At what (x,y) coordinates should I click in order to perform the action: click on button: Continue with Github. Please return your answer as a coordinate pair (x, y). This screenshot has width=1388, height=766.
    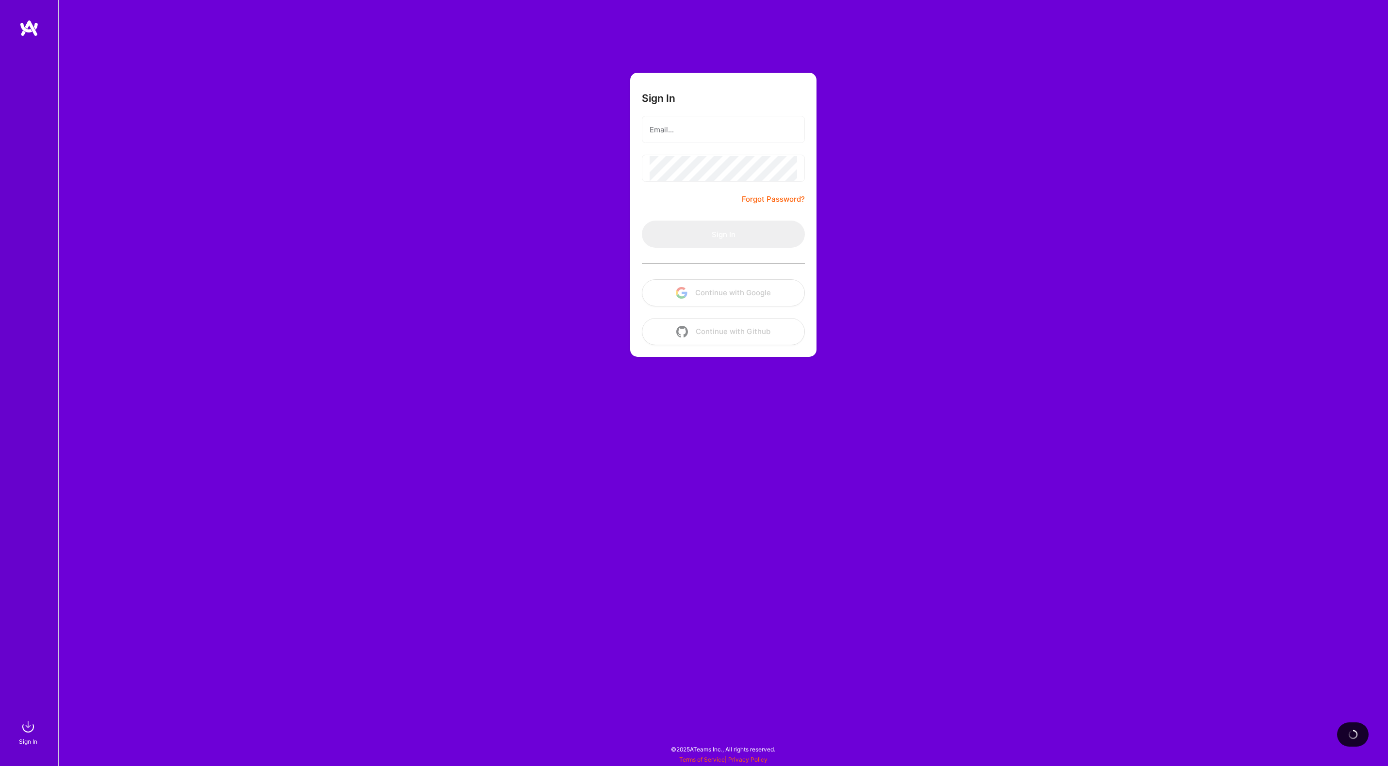
    Looking at the image, I should click on (723, 332).